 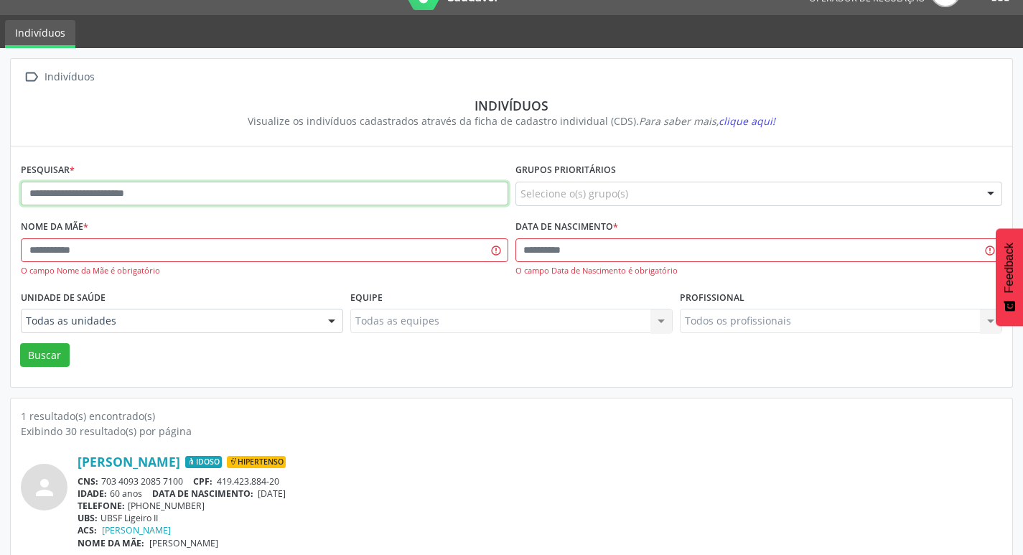 What do you see at coordinates (540, 517) in the screenshot?
I see `div: UBSF Ligeiro II` at bounding box center [540, 517].